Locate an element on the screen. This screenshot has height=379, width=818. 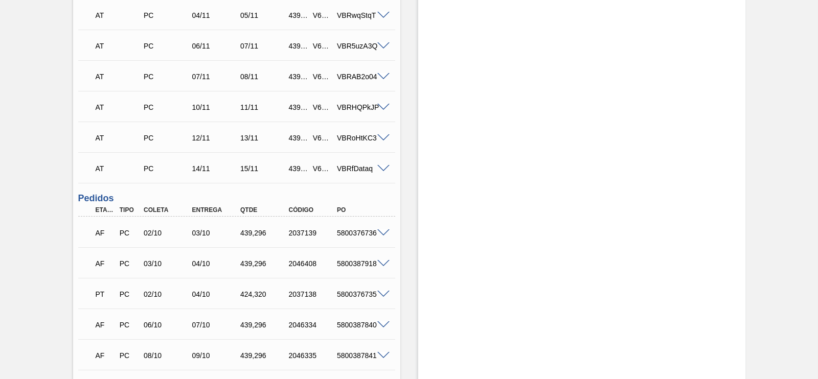
div: 05/11/2025 is located at coordinates (264, 15).